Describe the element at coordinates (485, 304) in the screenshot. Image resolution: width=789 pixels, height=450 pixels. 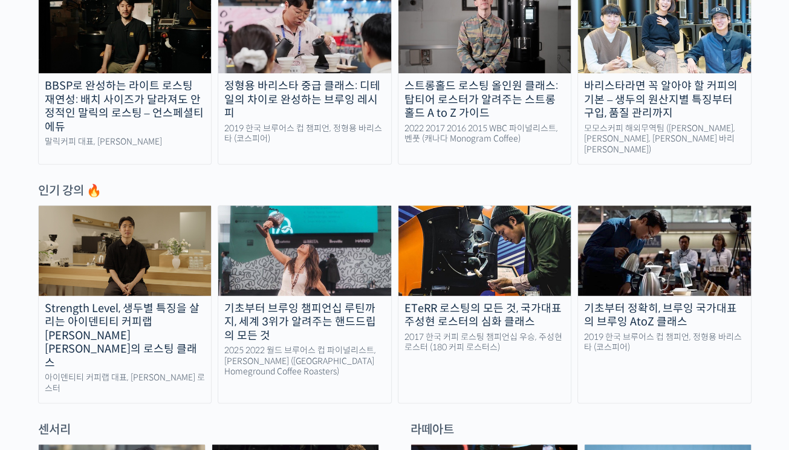
I see `a: ETeRR 로스팅의 모든 것, 국가대표 주성현 로스터의 심화 클래스 2017 한국 커피 로스팅 챔피언십 우승, 주성현 로스터 (180 커피 로스터스)` at that location.